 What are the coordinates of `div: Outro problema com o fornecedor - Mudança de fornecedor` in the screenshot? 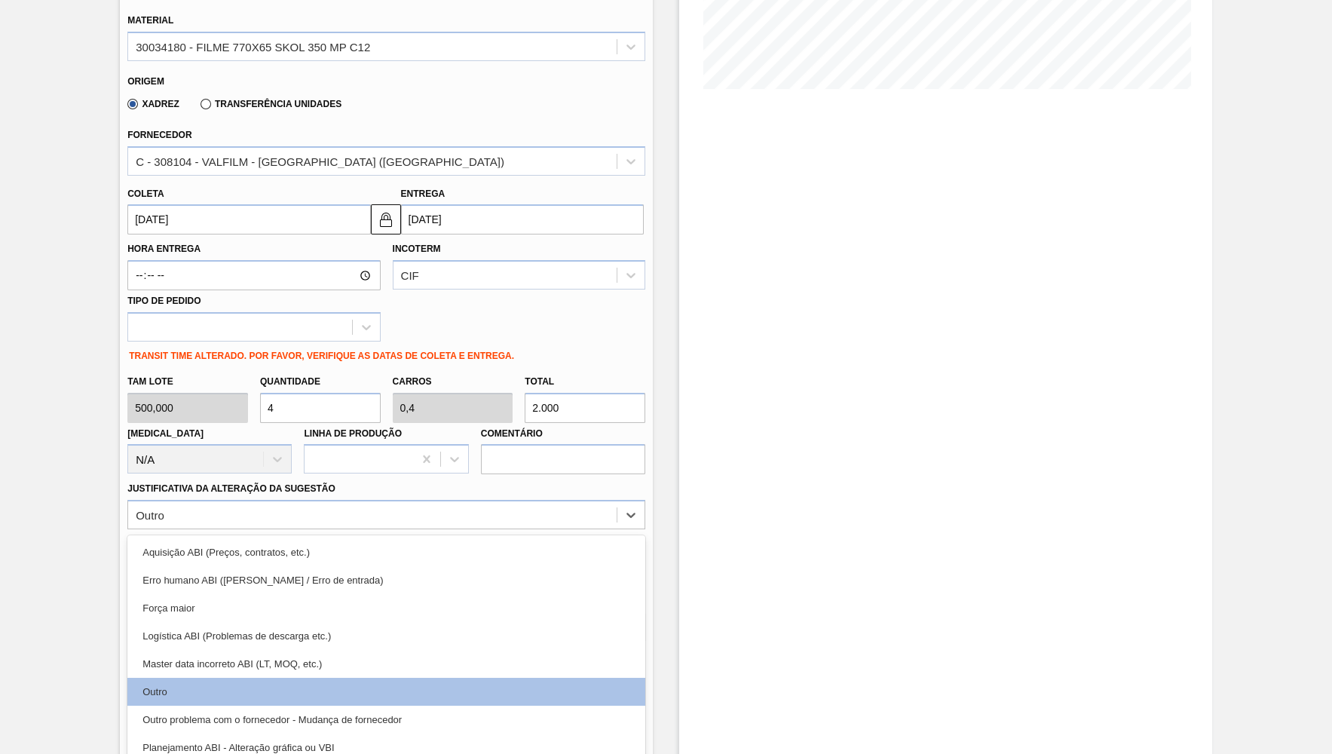 It's located at (386, 719).